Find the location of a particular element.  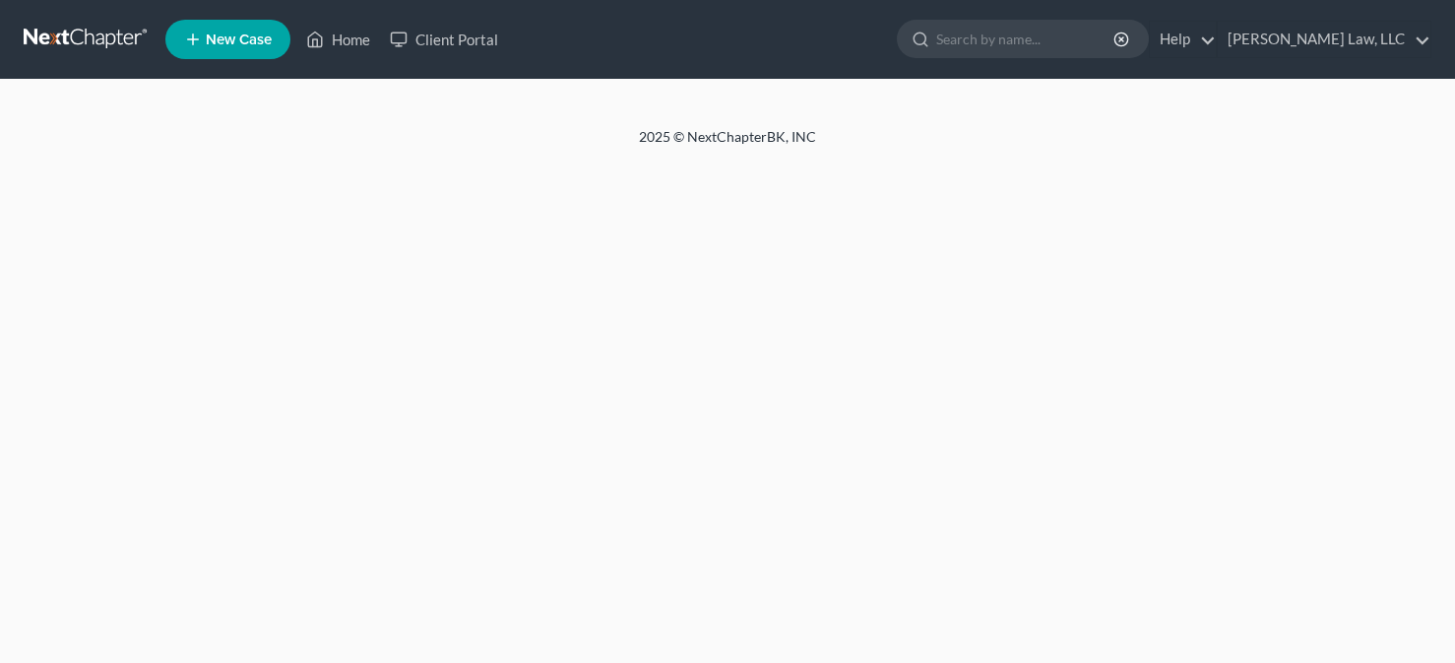

span: New Case is located at coordinates (238, 39).